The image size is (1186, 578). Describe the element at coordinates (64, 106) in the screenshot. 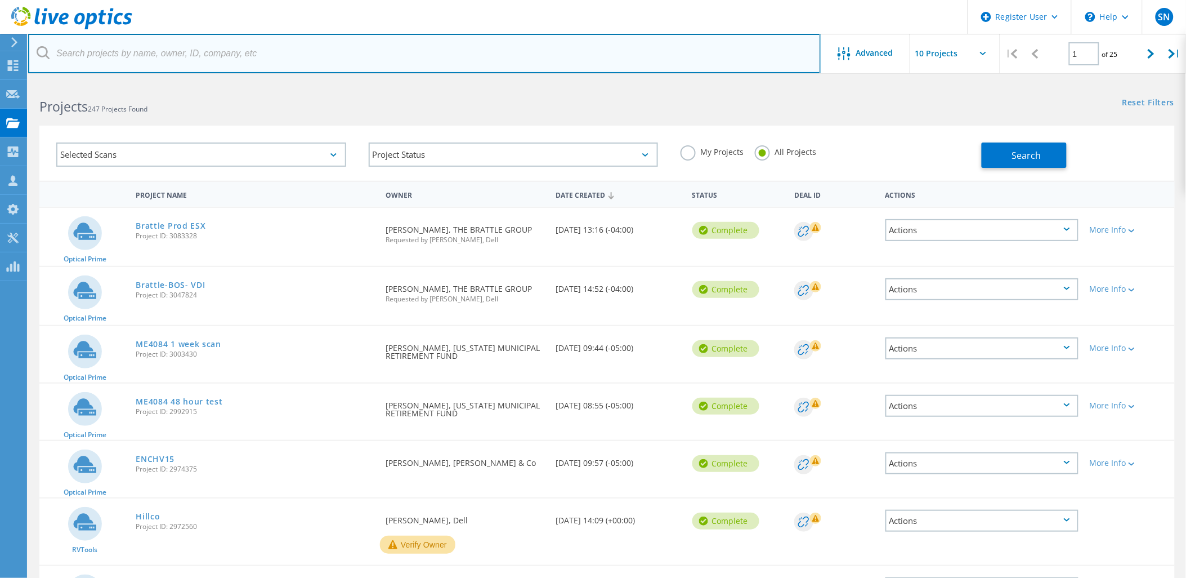

I see `b: Projects` at that location.